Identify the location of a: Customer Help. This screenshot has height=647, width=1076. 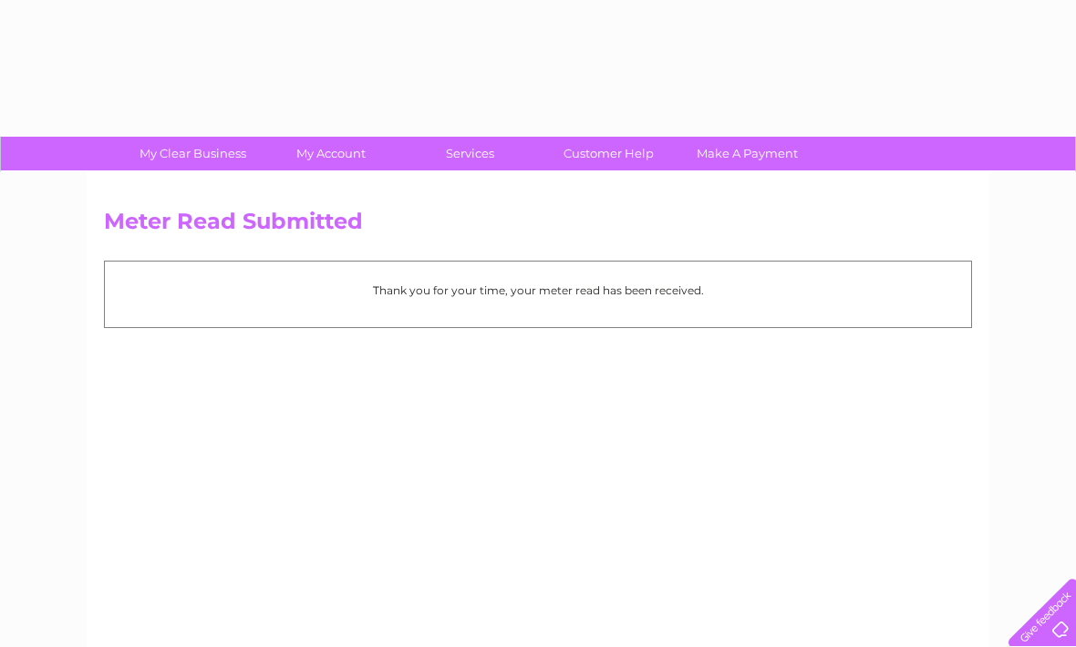
(608, 153).